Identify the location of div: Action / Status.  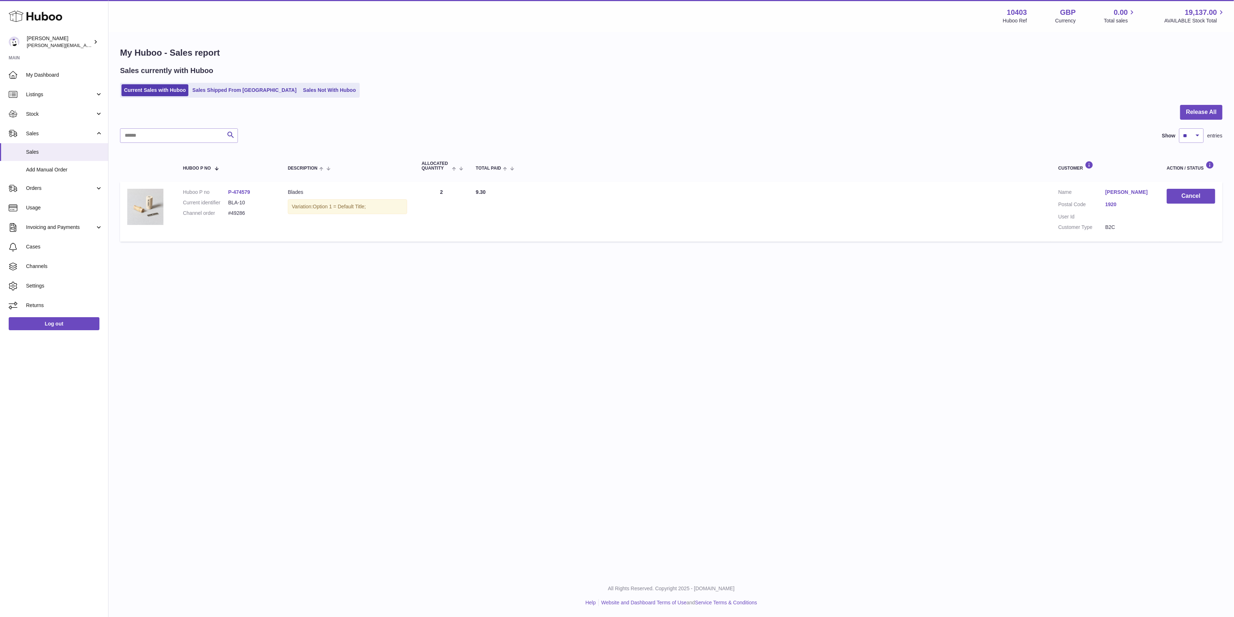
(1191, 166).